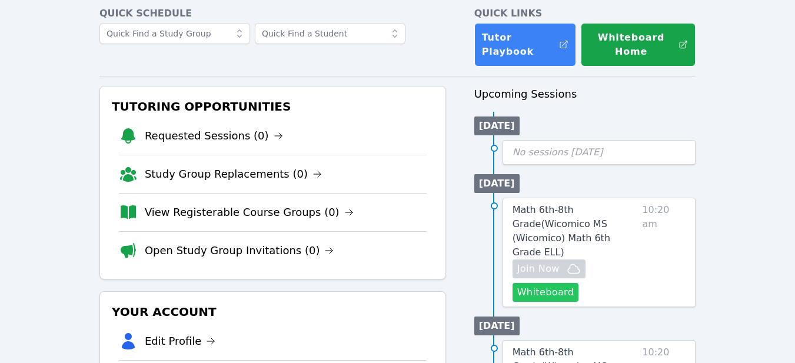 The width and height of the screenshot is (795, 363). I want to click on a: Math 6th-8th Grade(Wicomico MS (Wicomico) Math 6th Grade ELL), so click(575, 231).